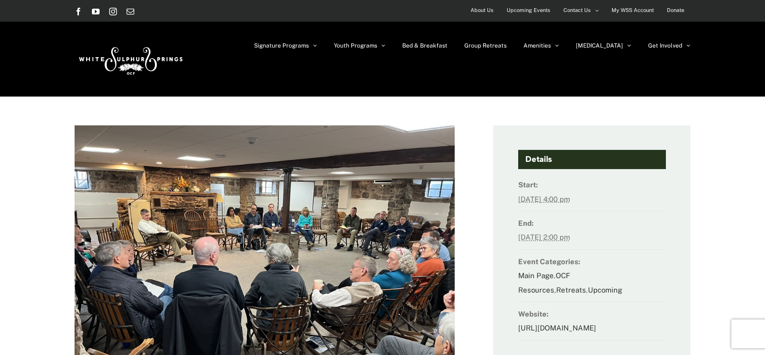 The image size is (765, 355). What do you see at coordinates (485, 46) in the screenshot?
I see `span: Group Retreats` at bounding box center [485, 46].